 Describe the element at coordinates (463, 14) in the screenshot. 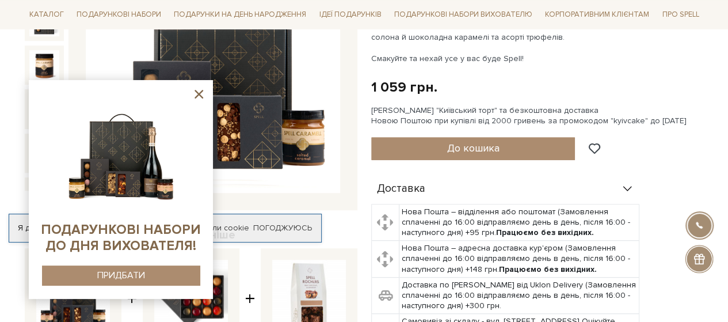

I see `a: Подарункові набори вихователю` at that location.